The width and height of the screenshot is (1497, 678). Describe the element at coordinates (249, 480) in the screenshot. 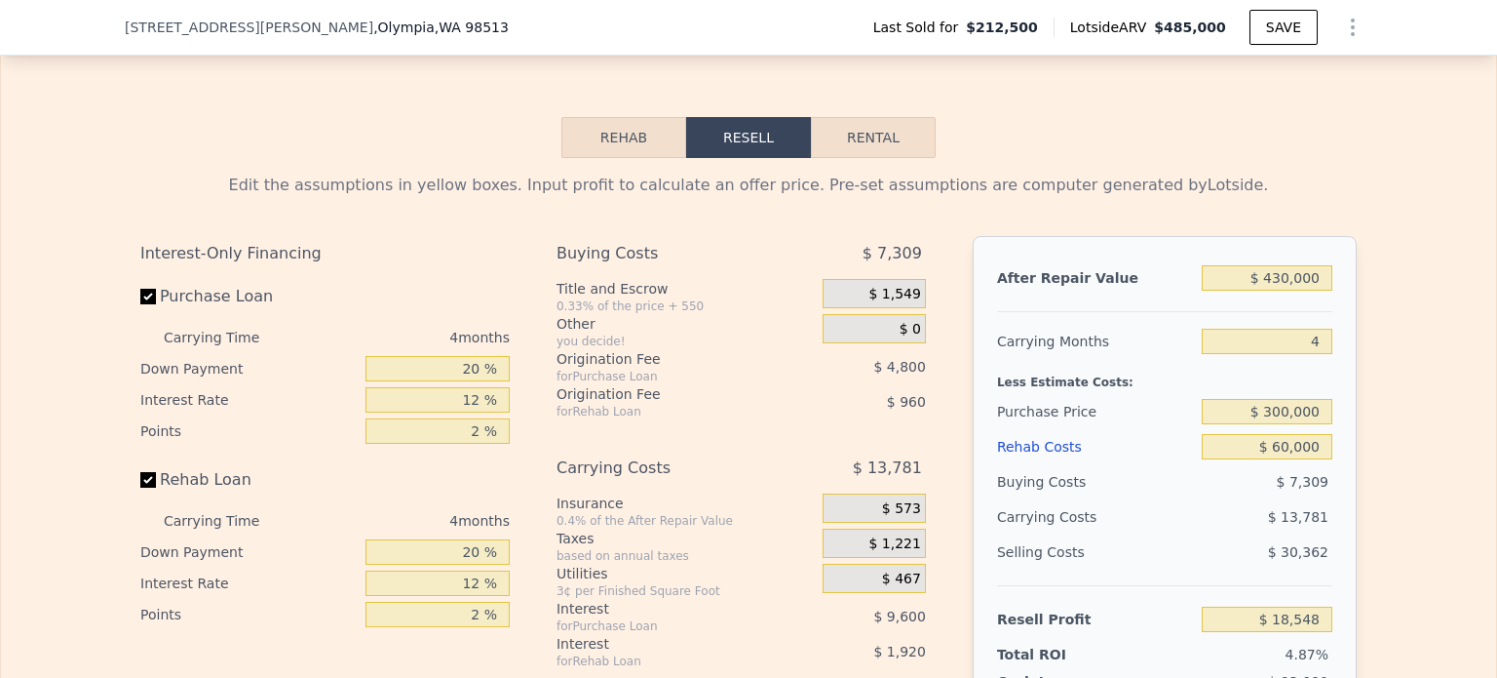

I see `label: Rehab Loan` at that location.